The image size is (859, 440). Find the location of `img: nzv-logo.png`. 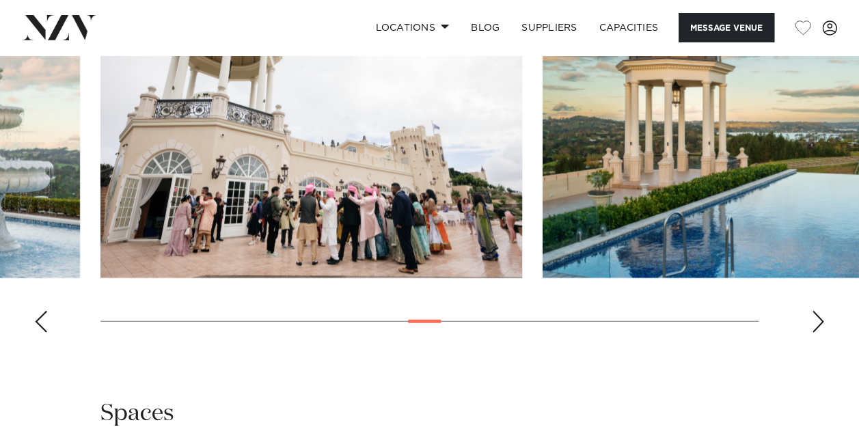

img: nzv-logo.png is located at coordinates (59, 27).